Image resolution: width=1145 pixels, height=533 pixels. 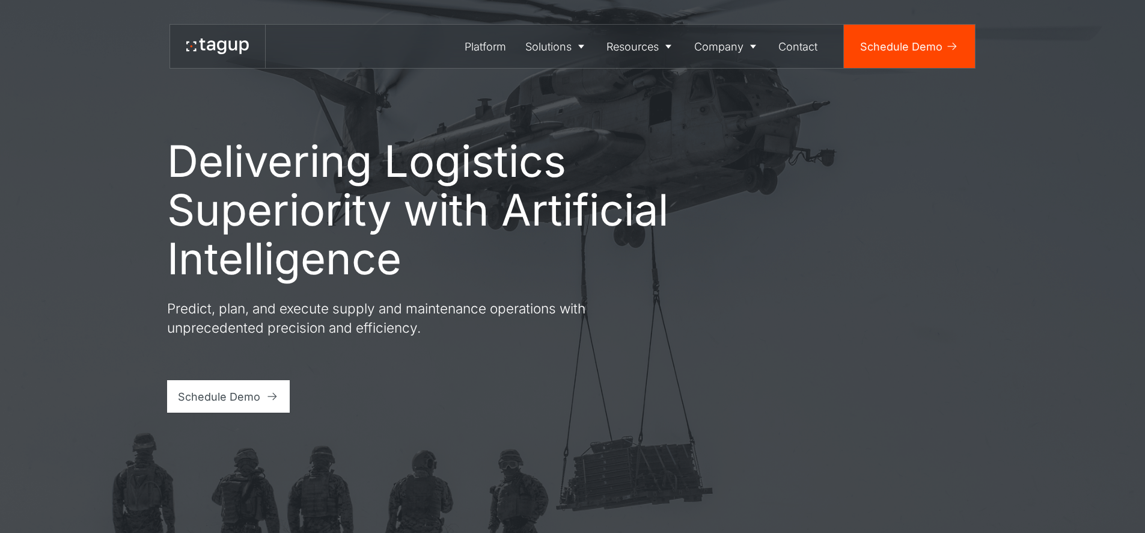 What do you see at coordinates (486, 46) in the screenshot?
I see `a: Platform` at bounding box center [486, 46].